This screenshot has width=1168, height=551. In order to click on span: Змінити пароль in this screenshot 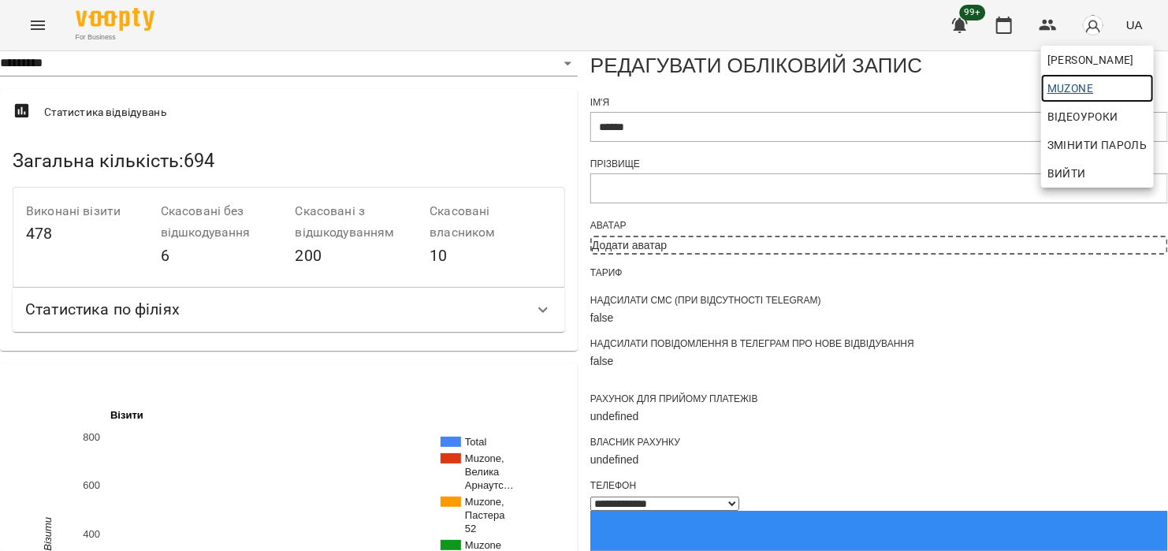, I will do `click(1097, 145)`.